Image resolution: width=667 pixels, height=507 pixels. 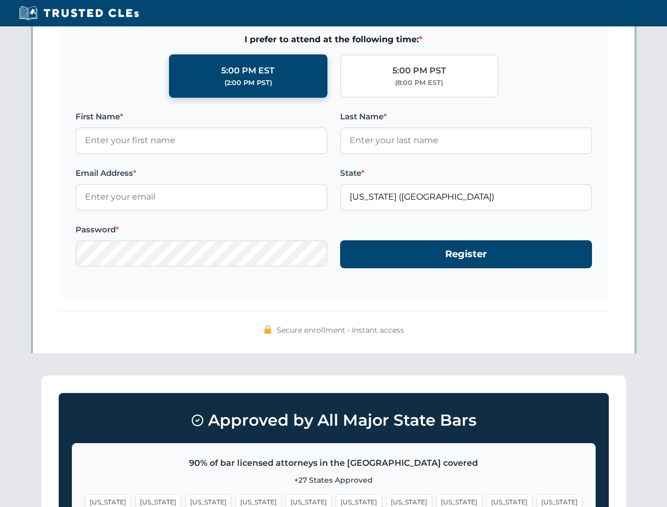 I want to click on div: 5:00 PM PST, so click(x=419, y=71).